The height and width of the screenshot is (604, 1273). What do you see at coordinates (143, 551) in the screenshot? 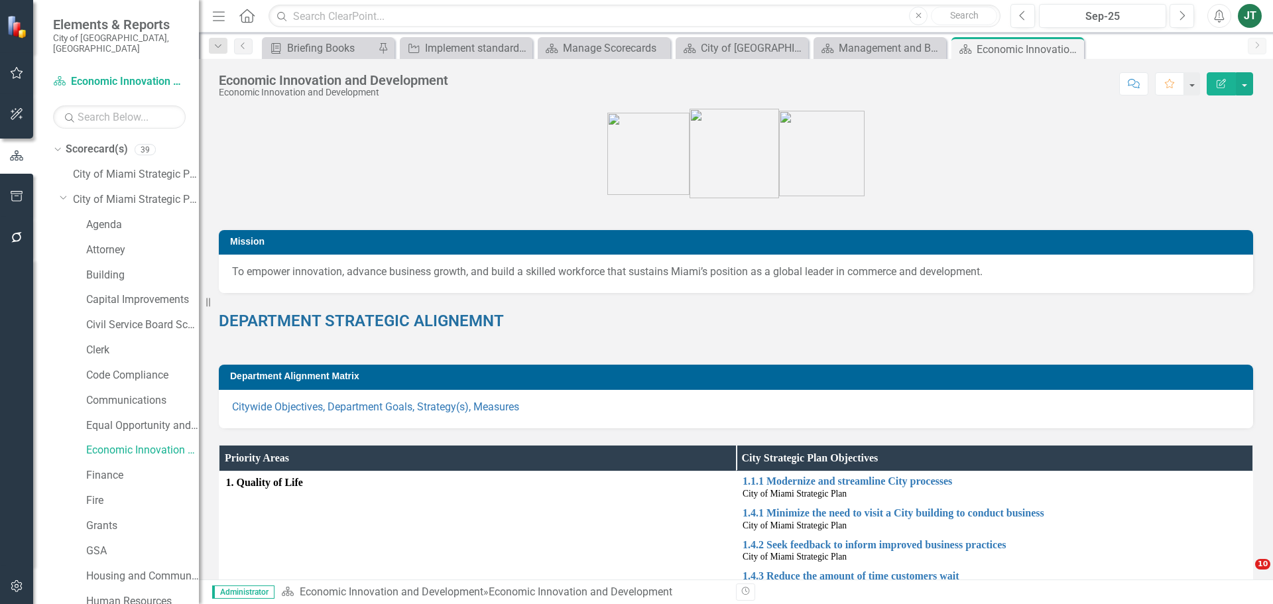
I see `a: GSA` at bounding box center [143, 551].